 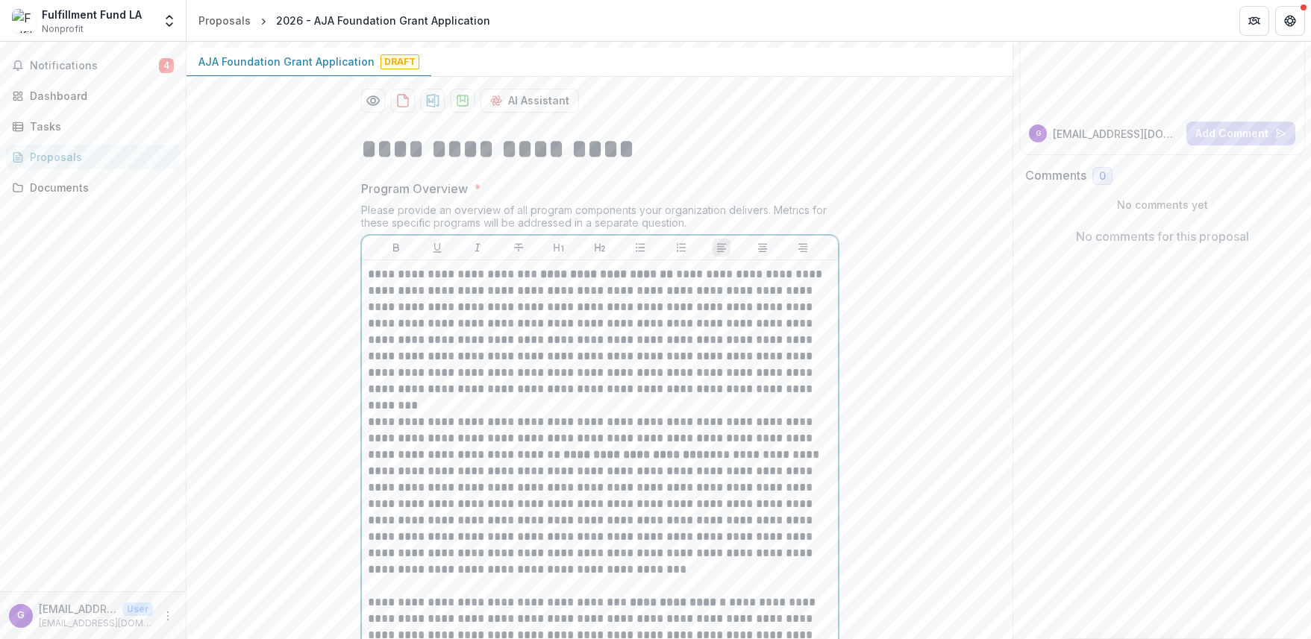 I want to click on span: 4, so click(x=166, y=66).